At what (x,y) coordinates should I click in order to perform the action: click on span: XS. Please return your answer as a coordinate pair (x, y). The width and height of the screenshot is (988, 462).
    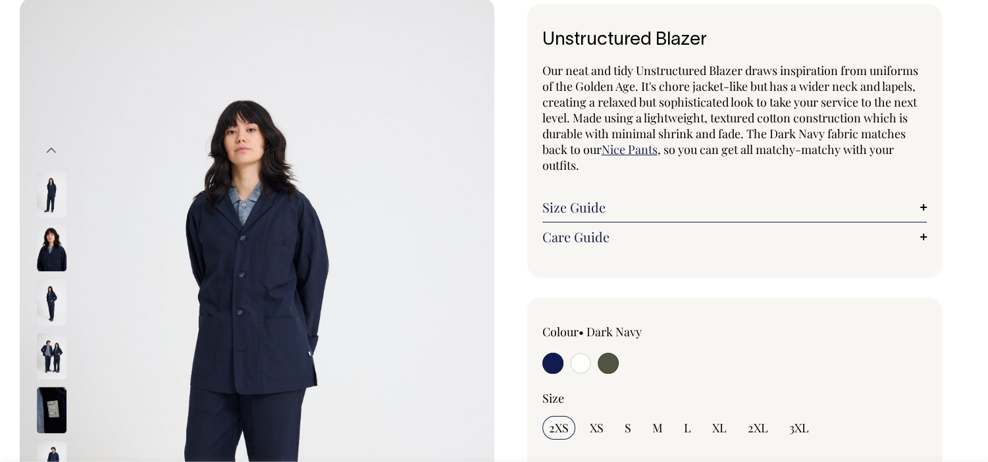
    Looking at the image, I should click on (597, 428).